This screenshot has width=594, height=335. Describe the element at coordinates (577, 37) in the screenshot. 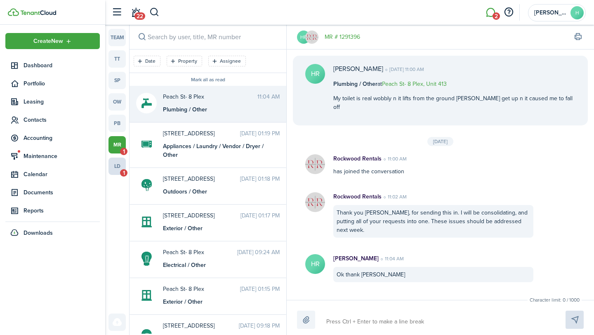

I see `button: Print` at that location.